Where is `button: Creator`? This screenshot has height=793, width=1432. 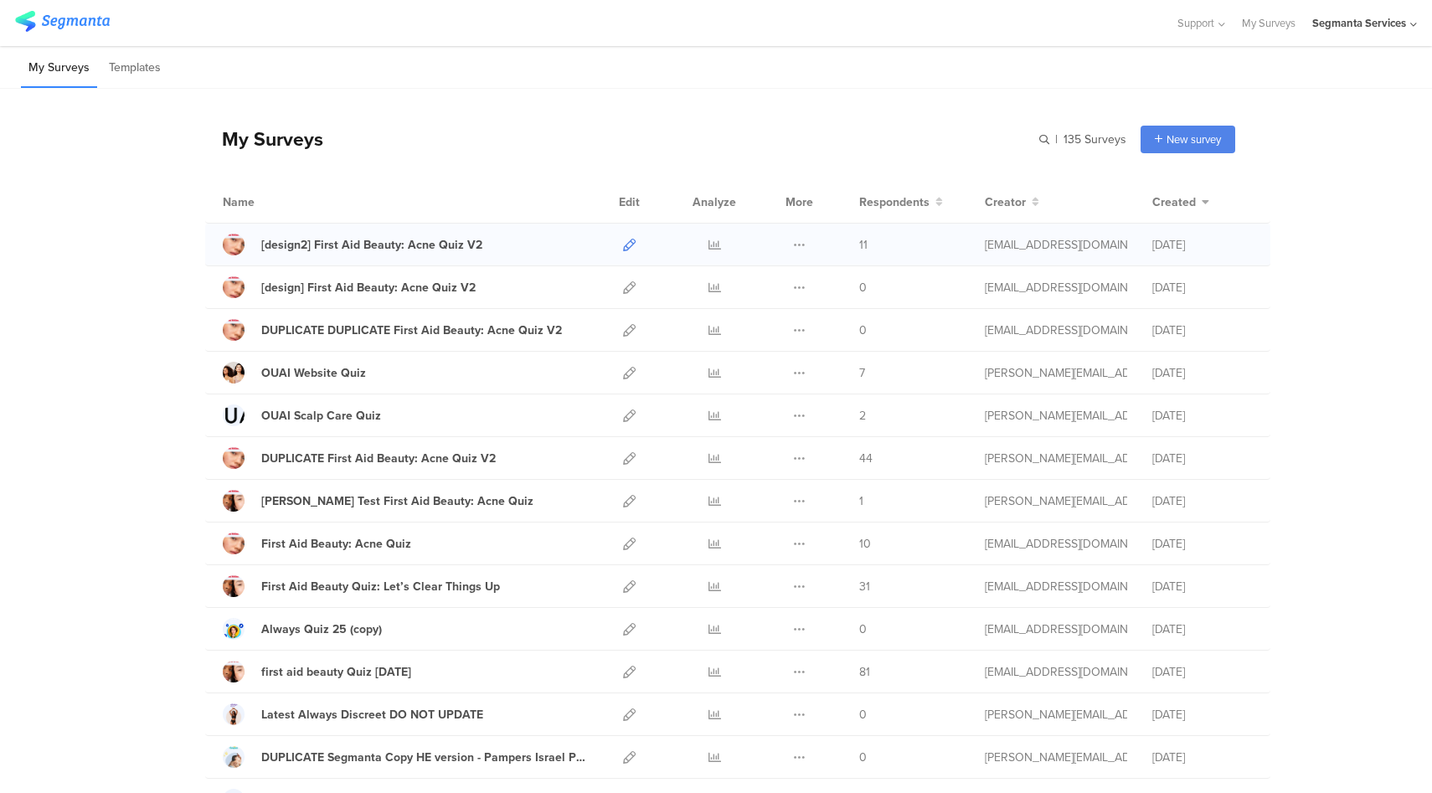
button: Creator is located at coordinates (1012, 202).